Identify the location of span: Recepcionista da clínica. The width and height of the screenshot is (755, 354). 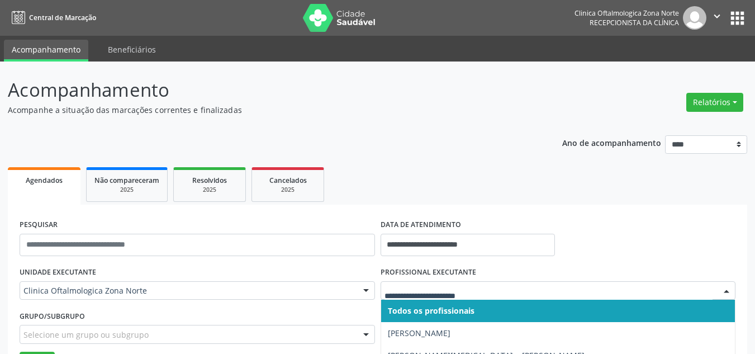
(634, 22).